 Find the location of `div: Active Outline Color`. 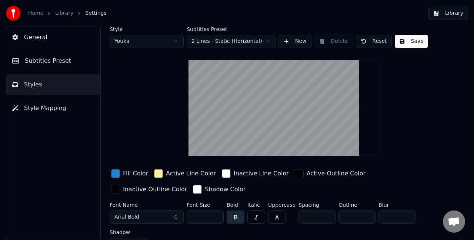

div: Active Outline Color is located at coordinates (336, 174).